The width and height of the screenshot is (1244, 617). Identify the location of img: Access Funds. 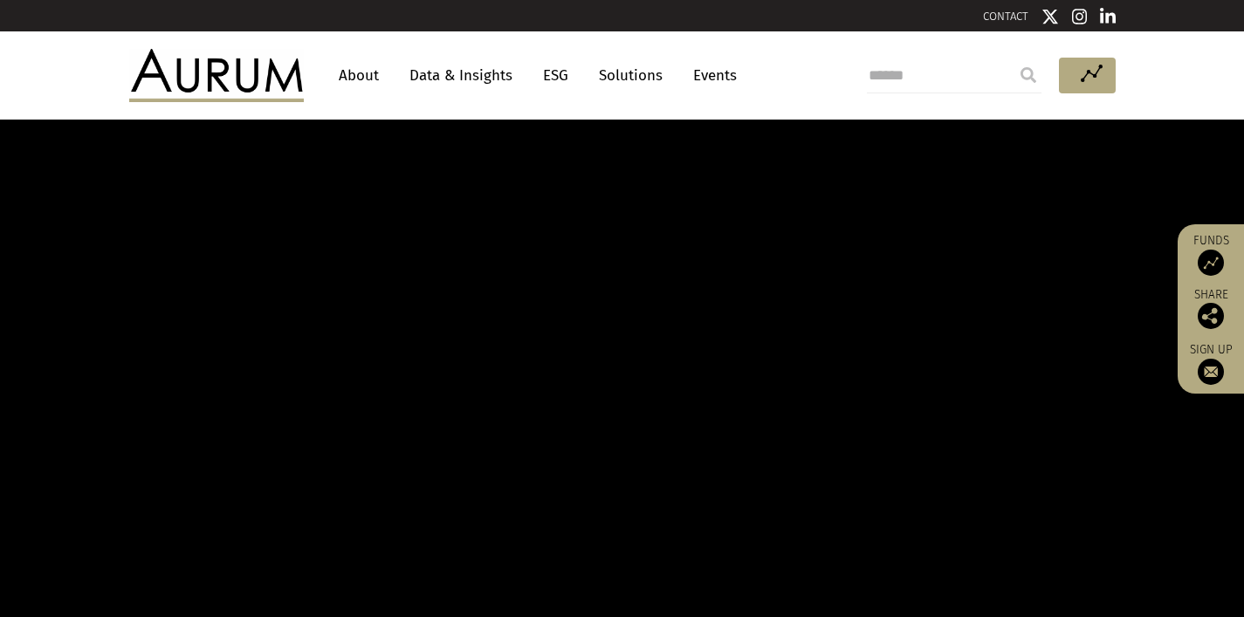
(1211, 263).